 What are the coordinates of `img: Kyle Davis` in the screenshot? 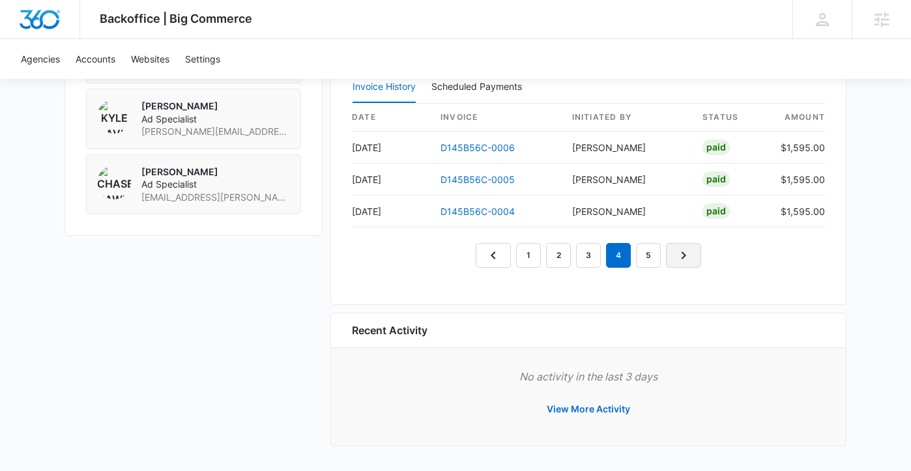 It's located at (114, 117).